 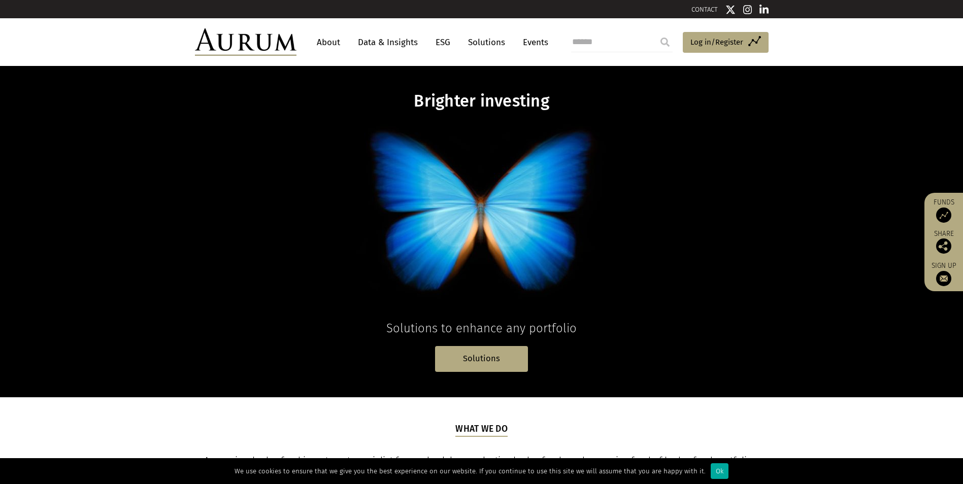 I want to click on img: Twitter icon, so click(x=731, y=10).